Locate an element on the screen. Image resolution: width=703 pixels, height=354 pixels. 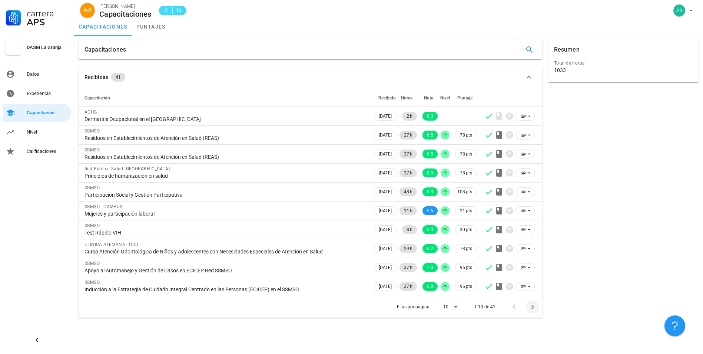
th: Puntaje is located at coordinates (465, 98).